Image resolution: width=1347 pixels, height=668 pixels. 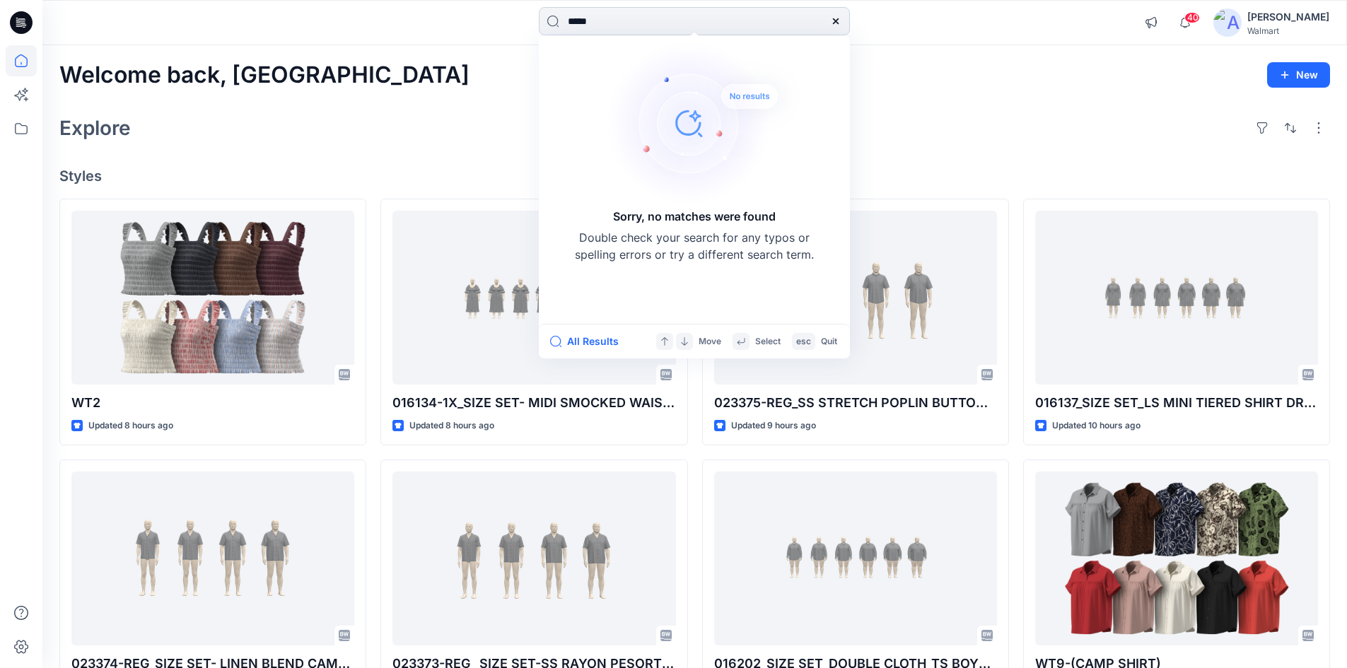 I want to click on p: esc, so click(x=803, y=341).